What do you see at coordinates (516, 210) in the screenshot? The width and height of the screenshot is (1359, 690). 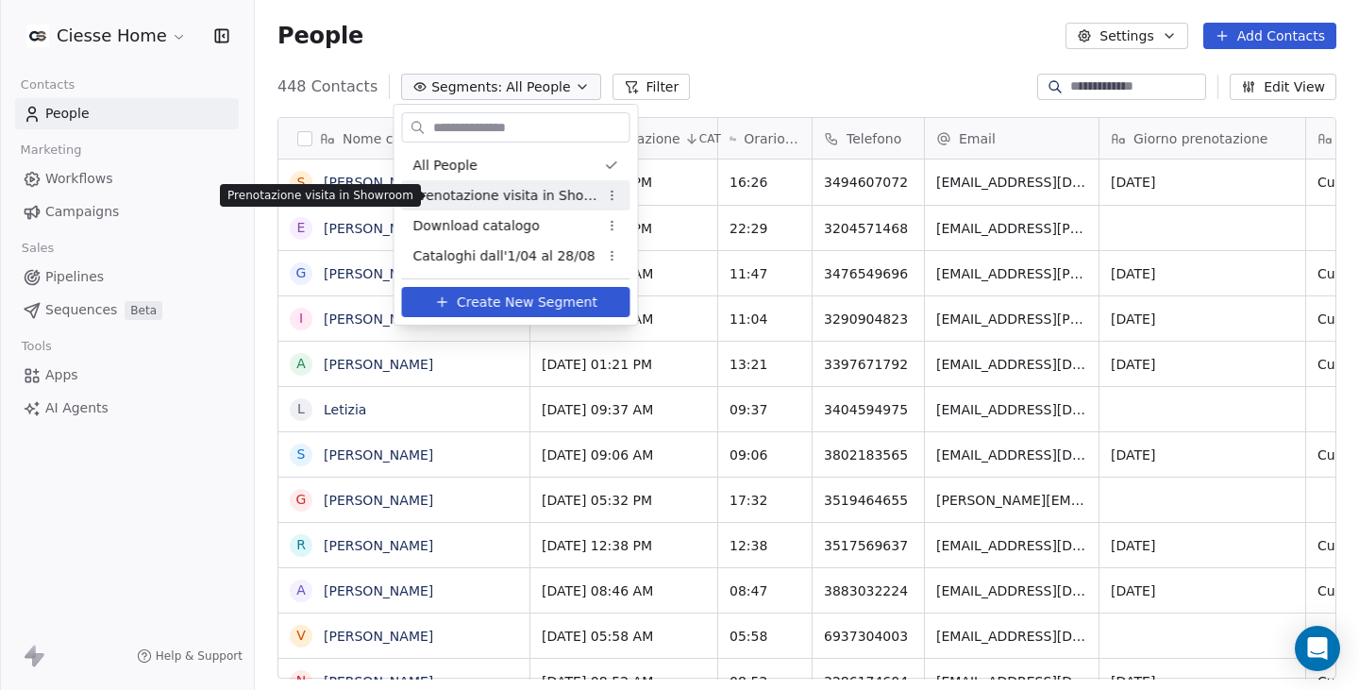 I see `div: Suggestions` at bounding box center [516, 210].